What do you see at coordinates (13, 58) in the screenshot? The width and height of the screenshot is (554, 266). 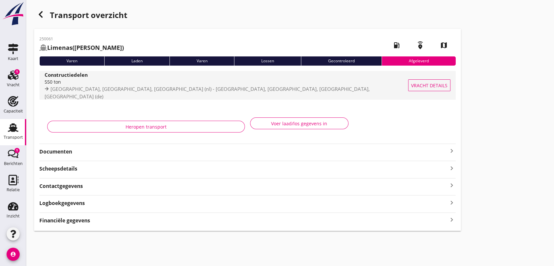 I see `div: Kaart` at bounding box center [13, 58].